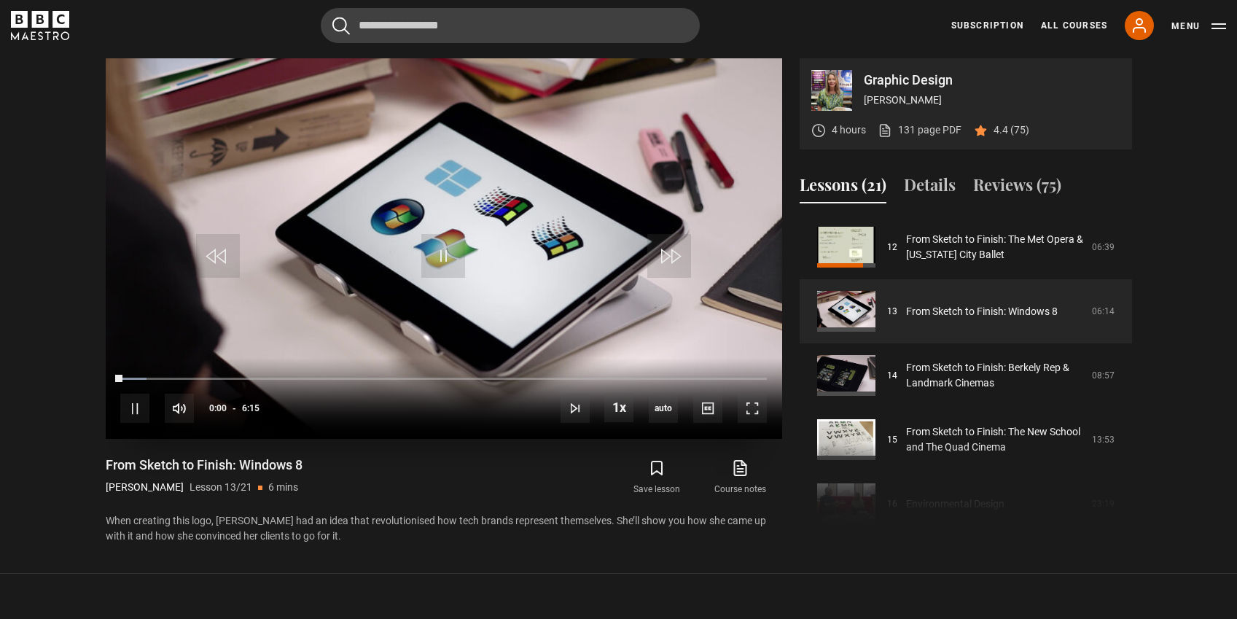  I want to click on video-js: Video Player, so click(444, 248).